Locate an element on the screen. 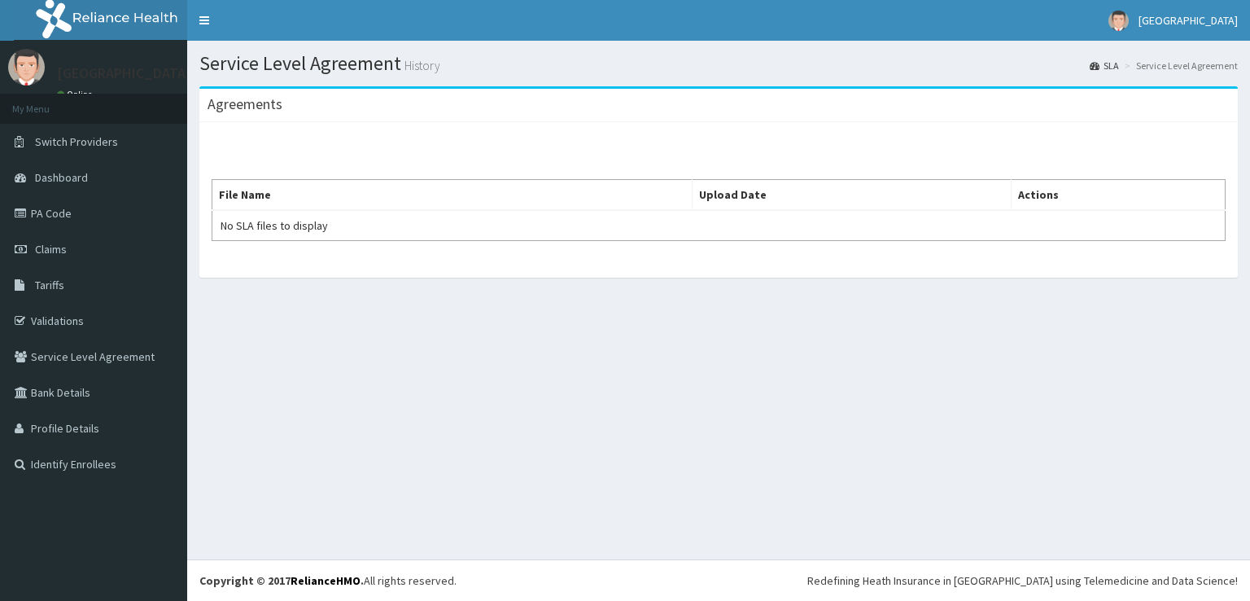 The height and width of the screenshot is (601, 1250). span: Claims is located at coordinates (50, 249).